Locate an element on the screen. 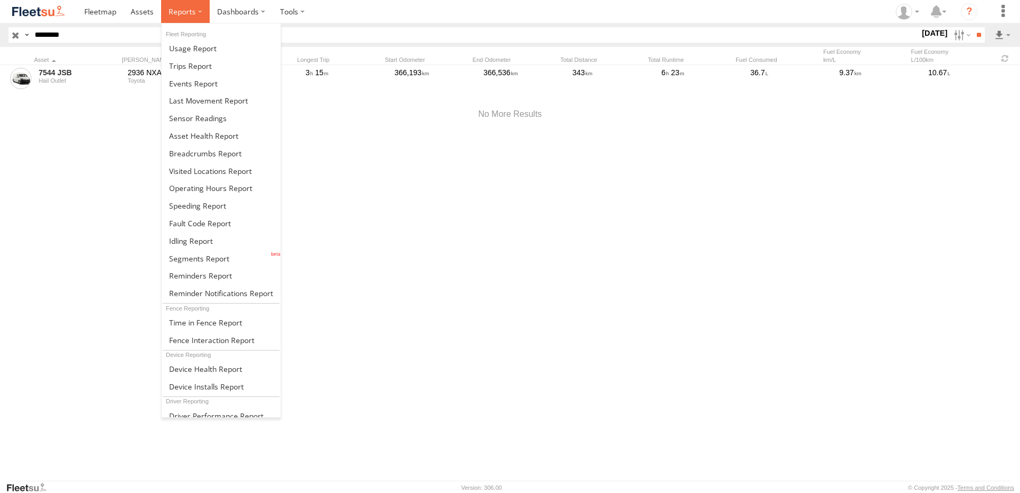 Image resolution: width=1020 pixels, height=493 pixels. div: Click to Sort is located at coordinates (76, 60).